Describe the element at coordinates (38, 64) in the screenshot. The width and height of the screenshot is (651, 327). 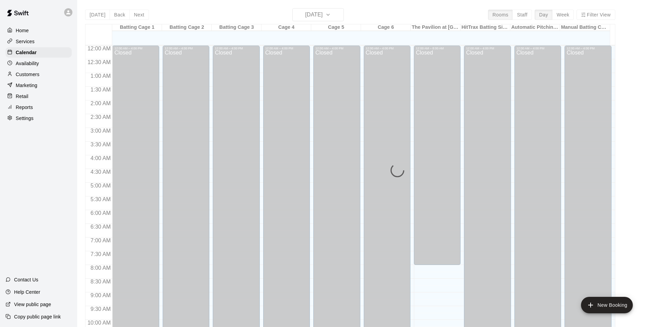
I see `div: Availability` at that location.